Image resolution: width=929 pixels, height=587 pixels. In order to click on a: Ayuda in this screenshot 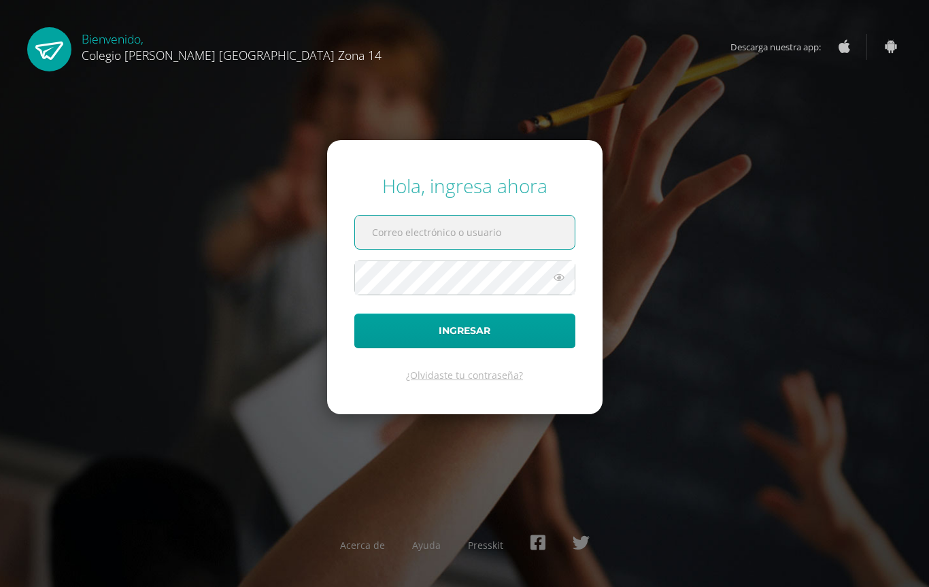, I will do `click(426, 545)`.